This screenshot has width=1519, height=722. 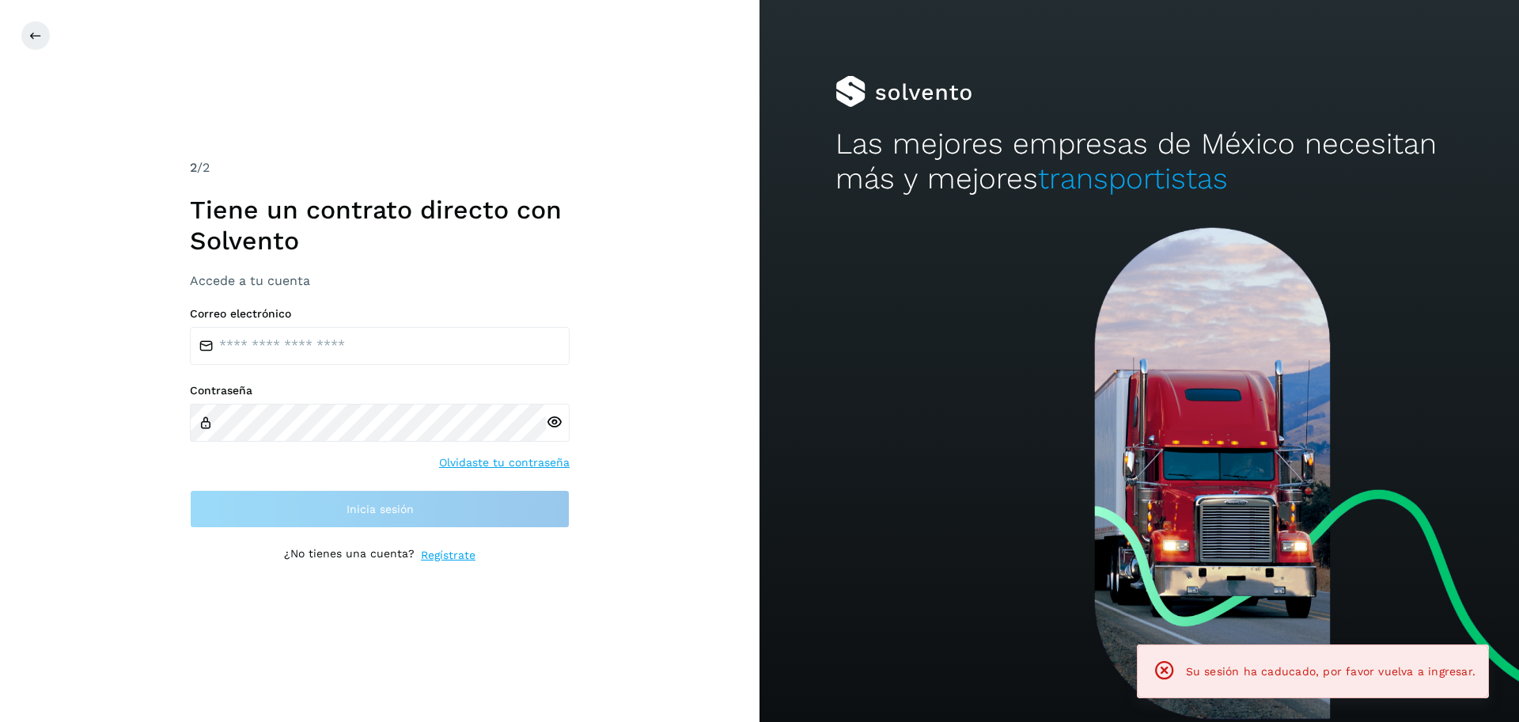 I want to click on span: transportistas, so click(x=1133, y=178).